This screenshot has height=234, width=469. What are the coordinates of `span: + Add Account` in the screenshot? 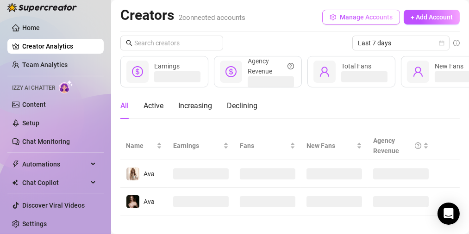 It's located at (432, 17).